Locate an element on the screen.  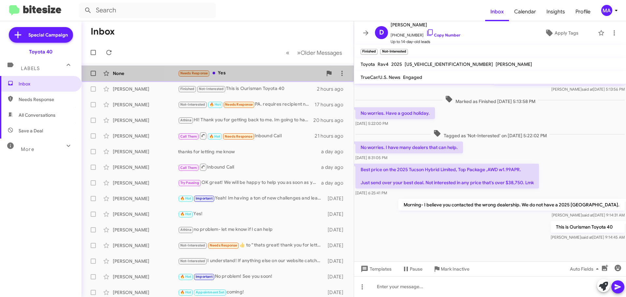
span: Save a Deal is located at coordinates (31, 131).